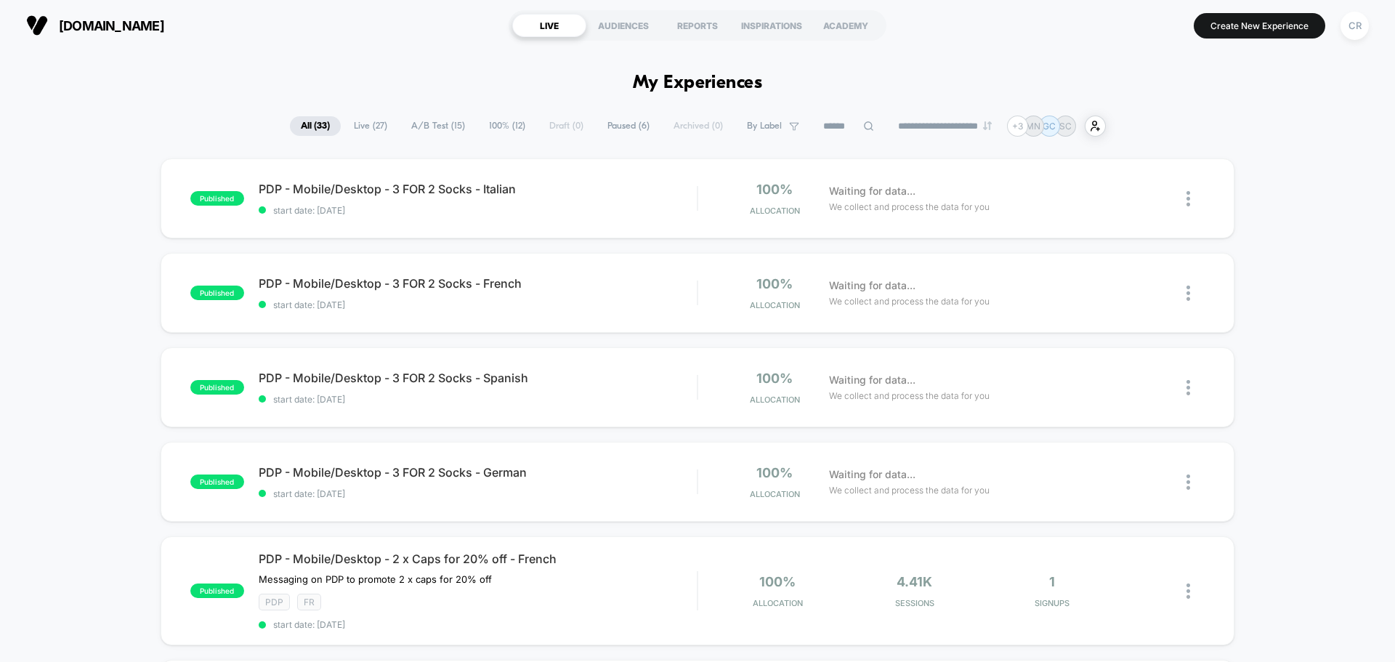  I want to click on p: MN, so click(1033, 126).